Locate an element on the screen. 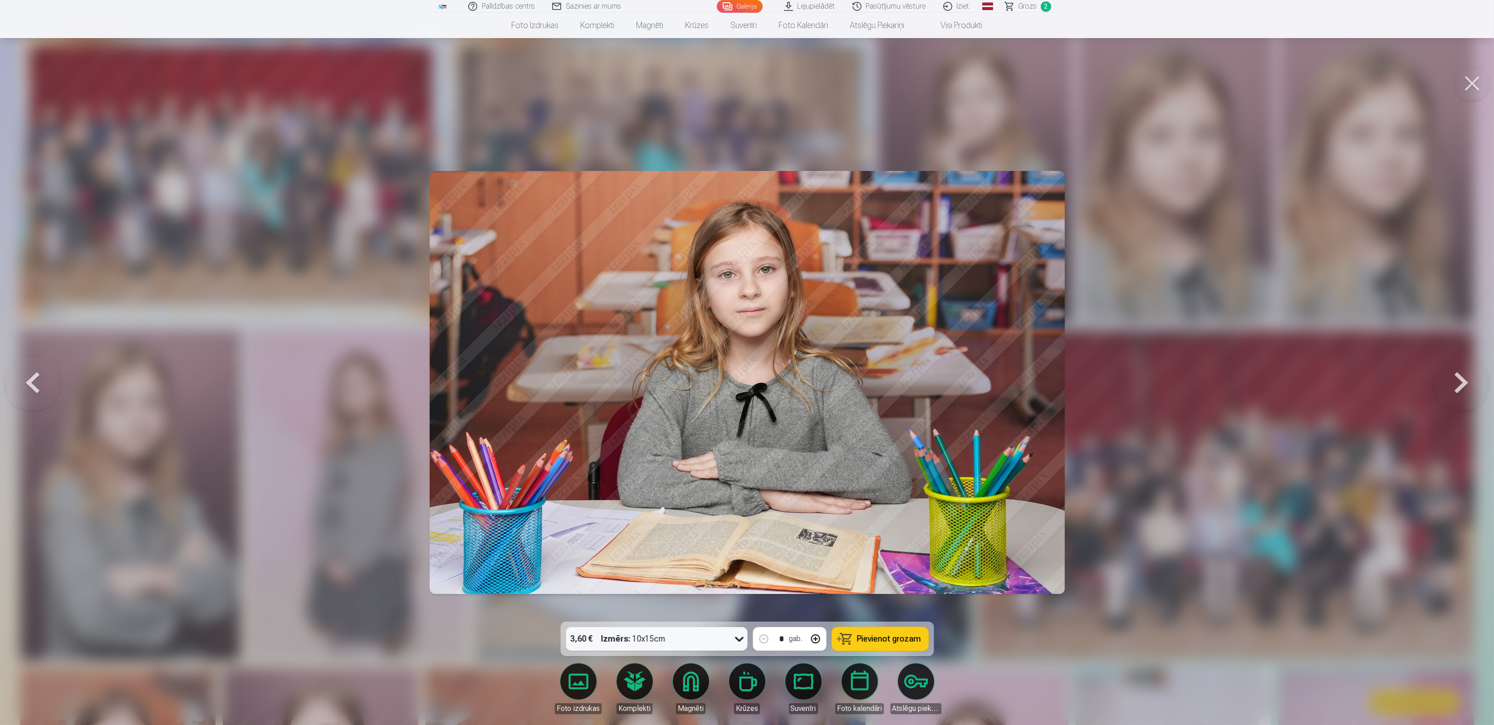  div: Suvenīri is located at coordinates (803, 709).